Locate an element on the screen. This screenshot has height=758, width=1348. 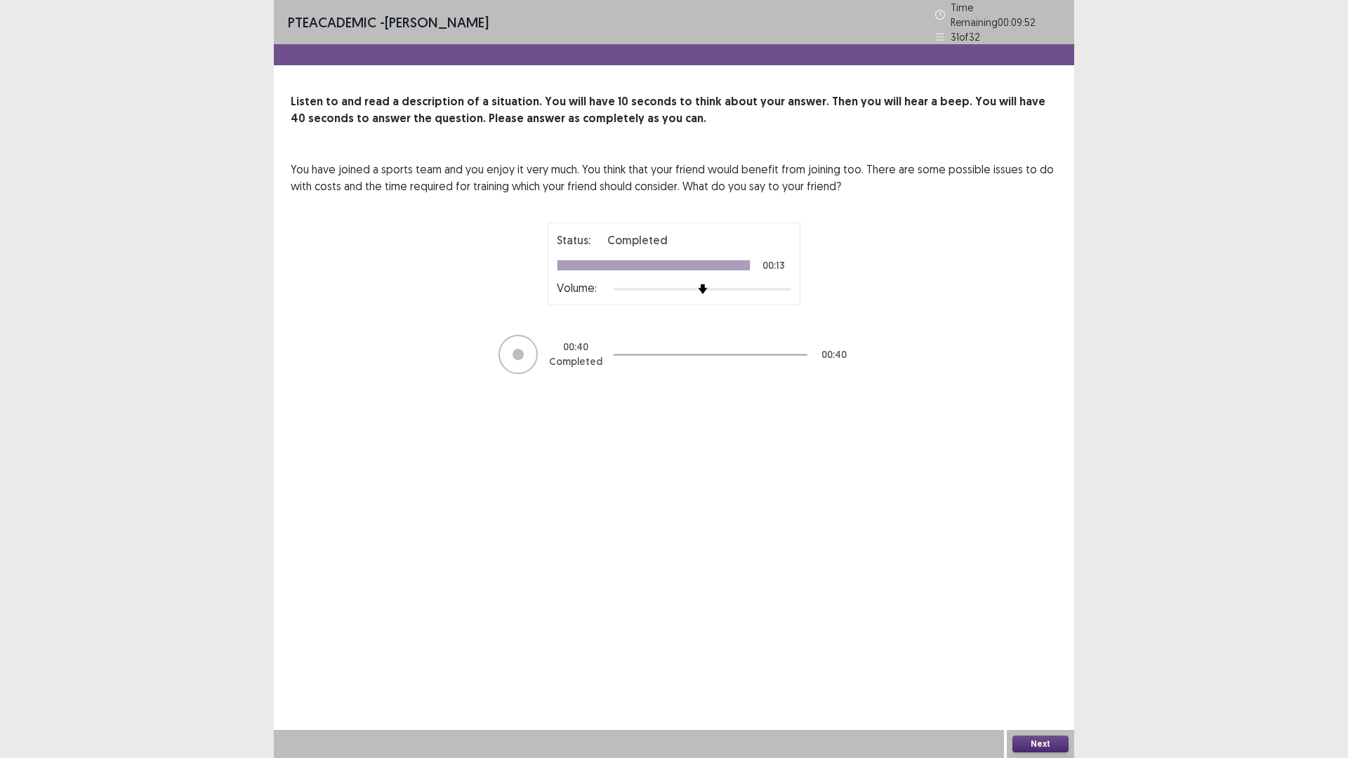
button: Next is located at coordinates (1041, 744).